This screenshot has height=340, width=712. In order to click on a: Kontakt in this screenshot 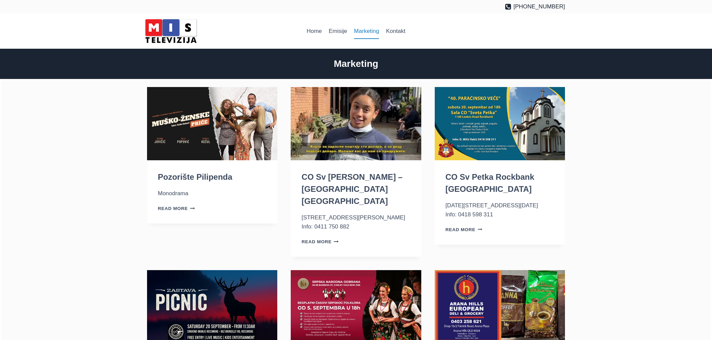, I will do `click(396, 31)`.